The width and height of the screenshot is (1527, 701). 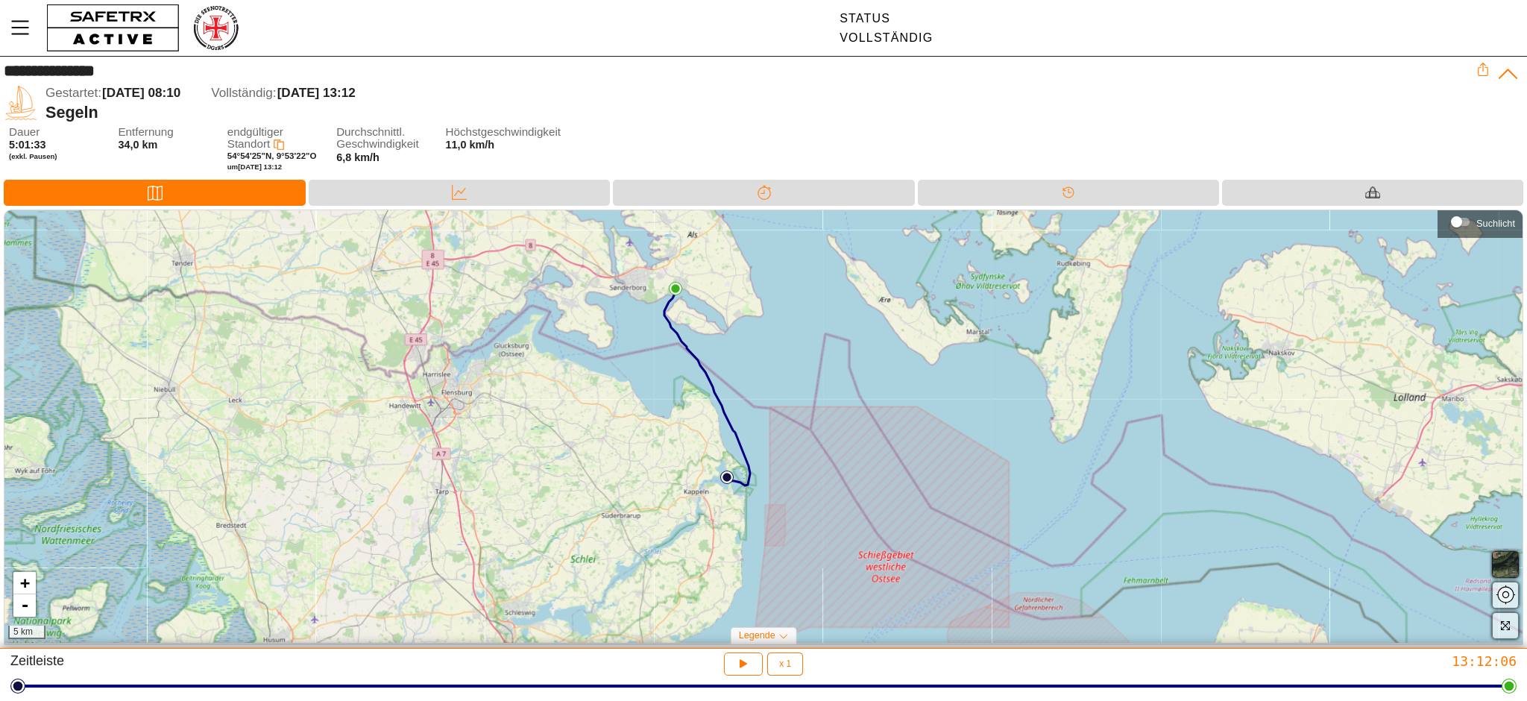 What do you see at coordinates (28, 145) in the screenshot?
I see `font: 5:01:33` at bounding box center [28, 145].